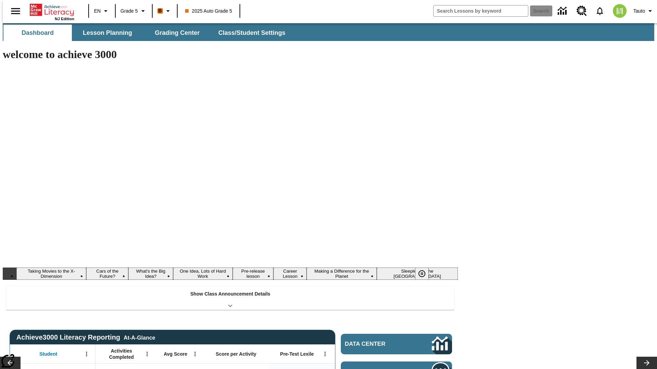 The height and width of the screenshot is (369, 657). What do you see at coordinates (102, 11) in the screenshot?
I see `button: Language: EN, Select a language` at bounding box center [102, 11].